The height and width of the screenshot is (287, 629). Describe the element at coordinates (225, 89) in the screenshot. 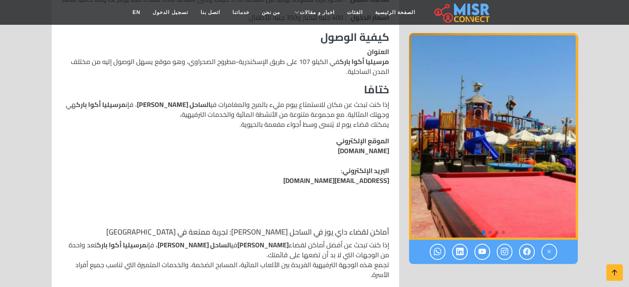

I see `h3: ختامًا` at that location.